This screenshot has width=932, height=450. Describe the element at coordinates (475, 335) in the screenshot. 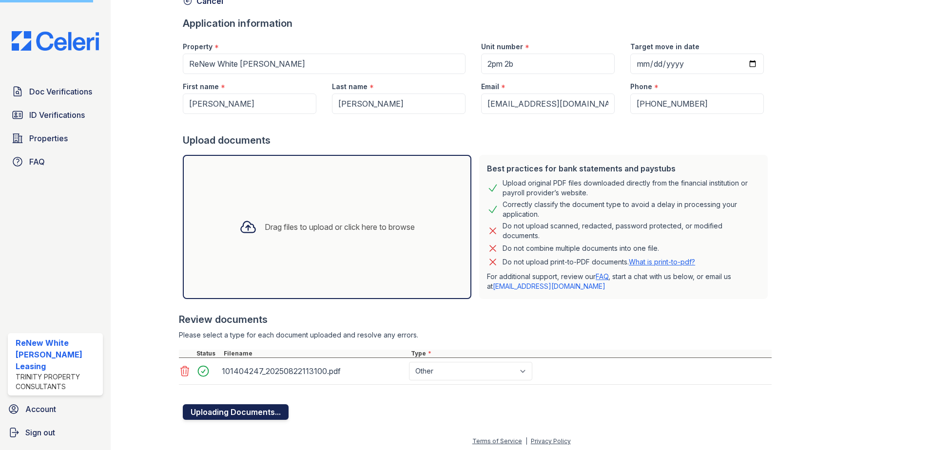

I see `div: Please select a type for each document uploaded and resolve any errors.` at that location.